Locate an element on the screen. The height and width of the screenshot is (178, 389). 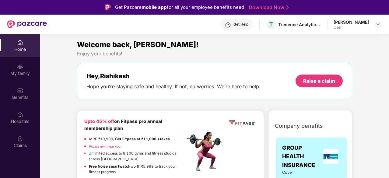
a: Fitpass gym near you is located at coordinates (105, 147).